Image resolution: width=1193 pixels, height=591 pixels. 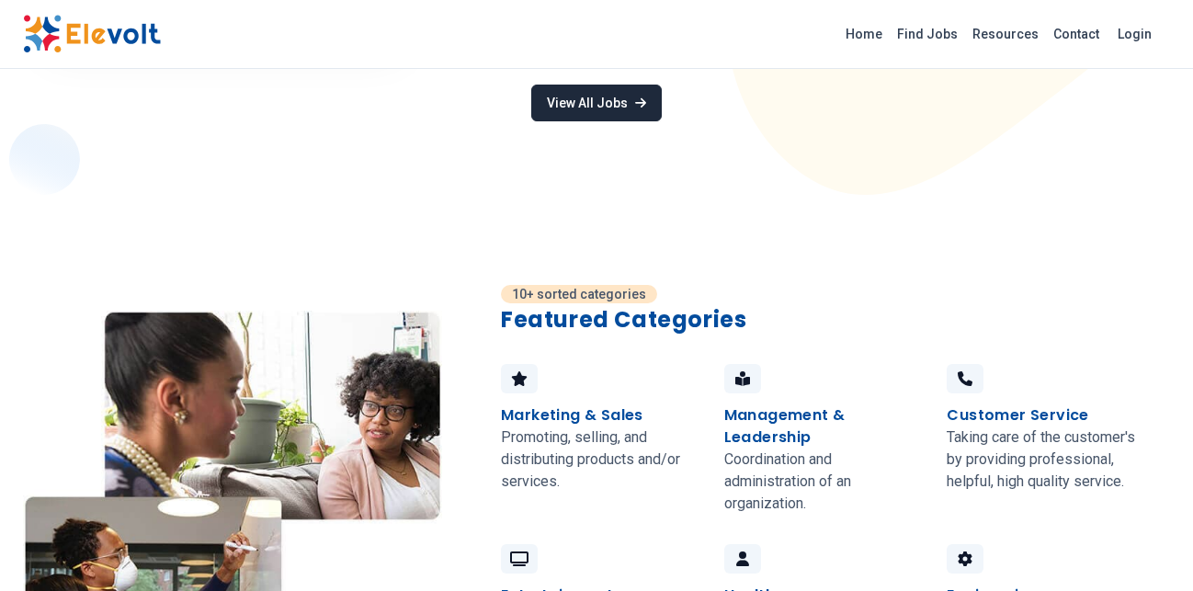 What do you see at coordinates (825, 439) in the screenshot?
I see `a: Management & LeadershipCoordination and administration of an organization.` at bounding box center [825, 439].